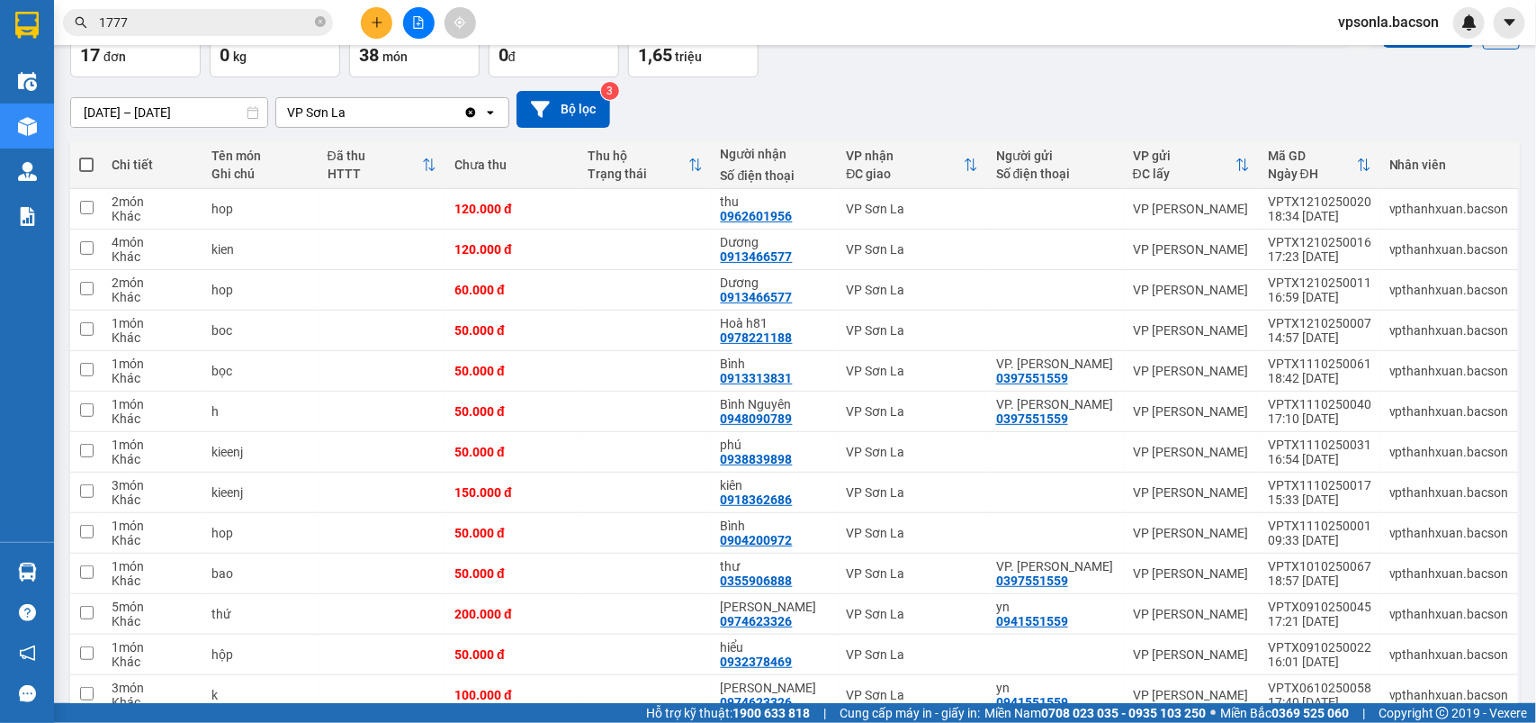 The height and width of the screenshot is (723, 1536). I want to click on input: Tìm tên, số ĐT hoặc mã đơn, so click(205, 22).